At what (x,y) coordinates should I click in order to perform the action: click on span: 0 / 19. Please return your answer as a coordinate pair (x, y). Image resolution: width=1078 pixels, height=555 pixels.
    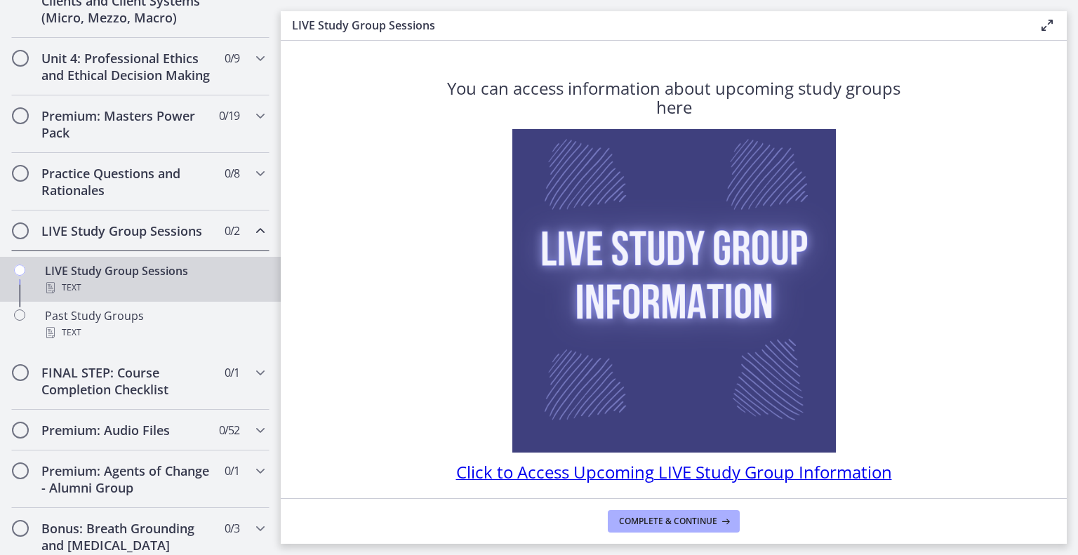
    Looking at the image, I should click on (229, 116).